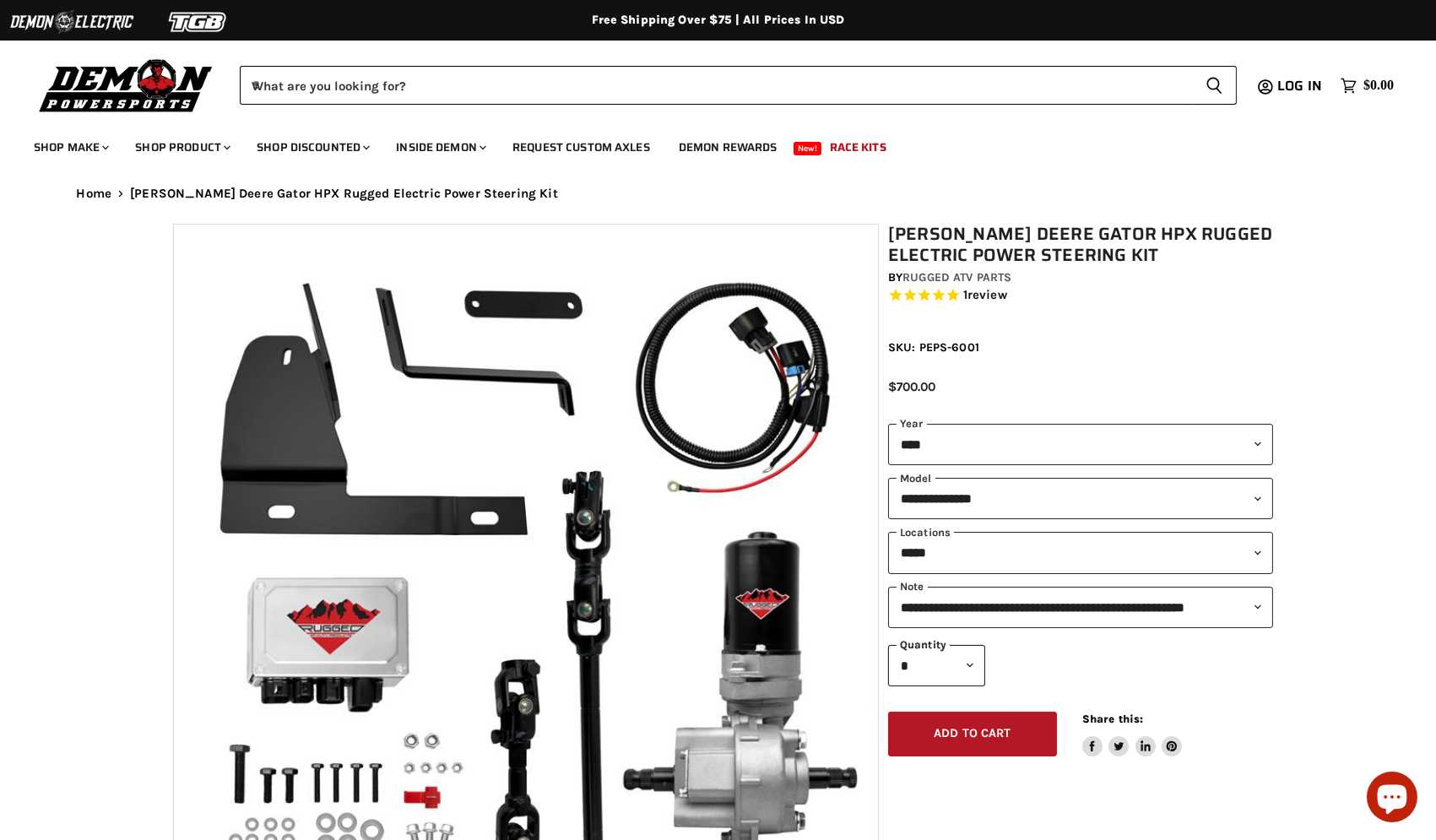 Image resolution: width=1436 pixels, height=840 pixels. I want to click on select: Quantity, so click(936, 665).